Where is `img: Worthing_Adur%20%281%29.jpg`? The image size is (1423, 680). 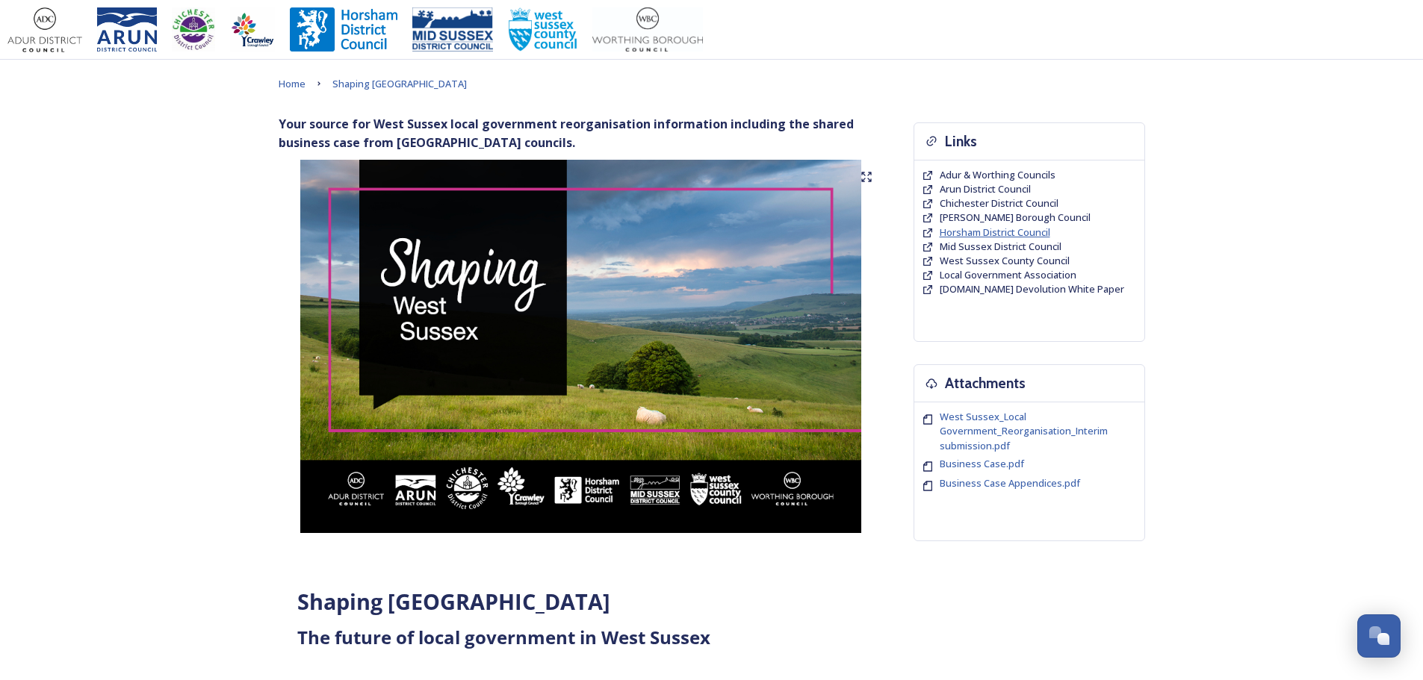 img: Worthing_Adur%20%281%29.jpg is located at coordinates (648, 30).